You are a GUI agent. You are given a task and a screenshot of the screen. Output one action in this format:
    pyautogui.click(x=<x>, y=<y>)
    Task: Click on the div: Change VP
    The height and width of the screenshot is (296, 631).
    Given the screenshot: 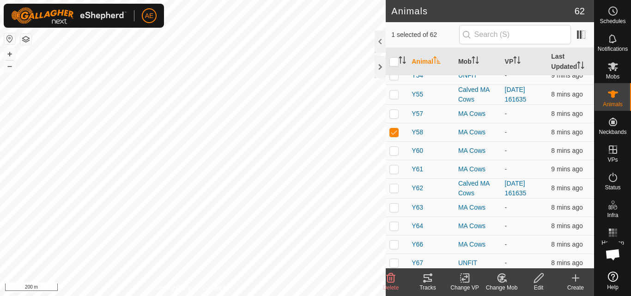 What is the action you would take?
    pyautogui.click(x=465, y=288)
    